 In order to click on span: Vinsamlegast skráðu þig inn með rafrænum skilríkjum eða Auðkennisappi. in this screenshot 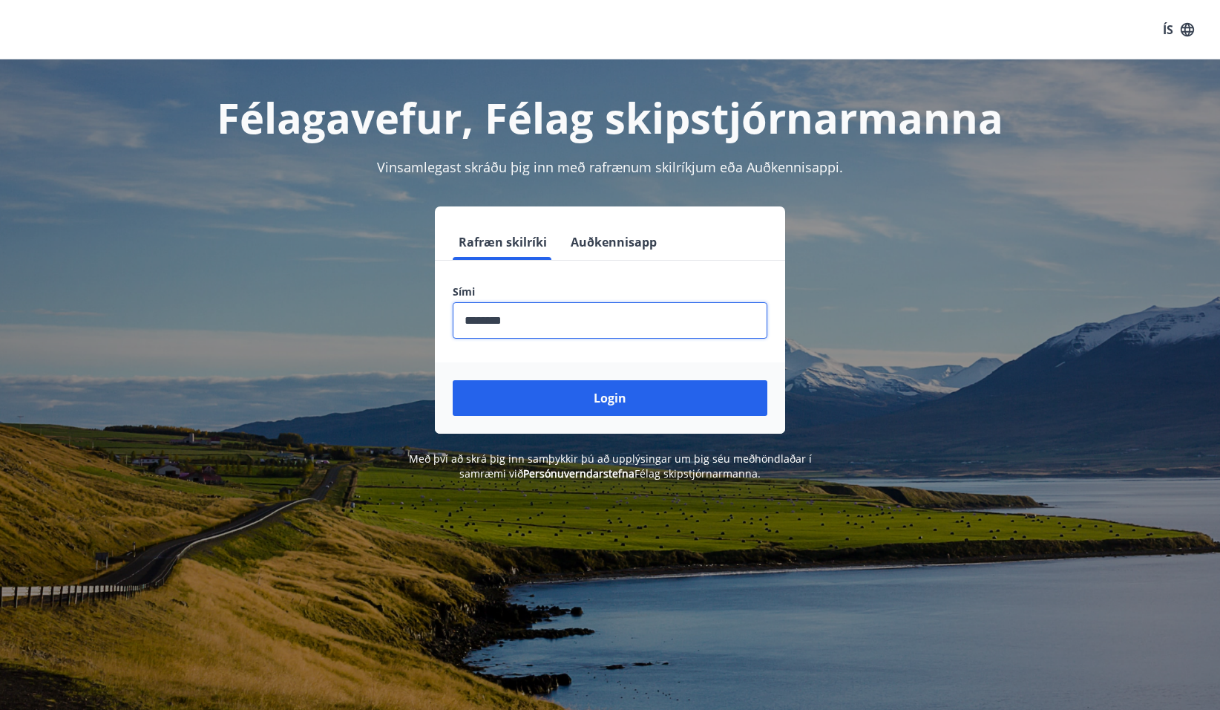, I will do `click(610, 167)`.